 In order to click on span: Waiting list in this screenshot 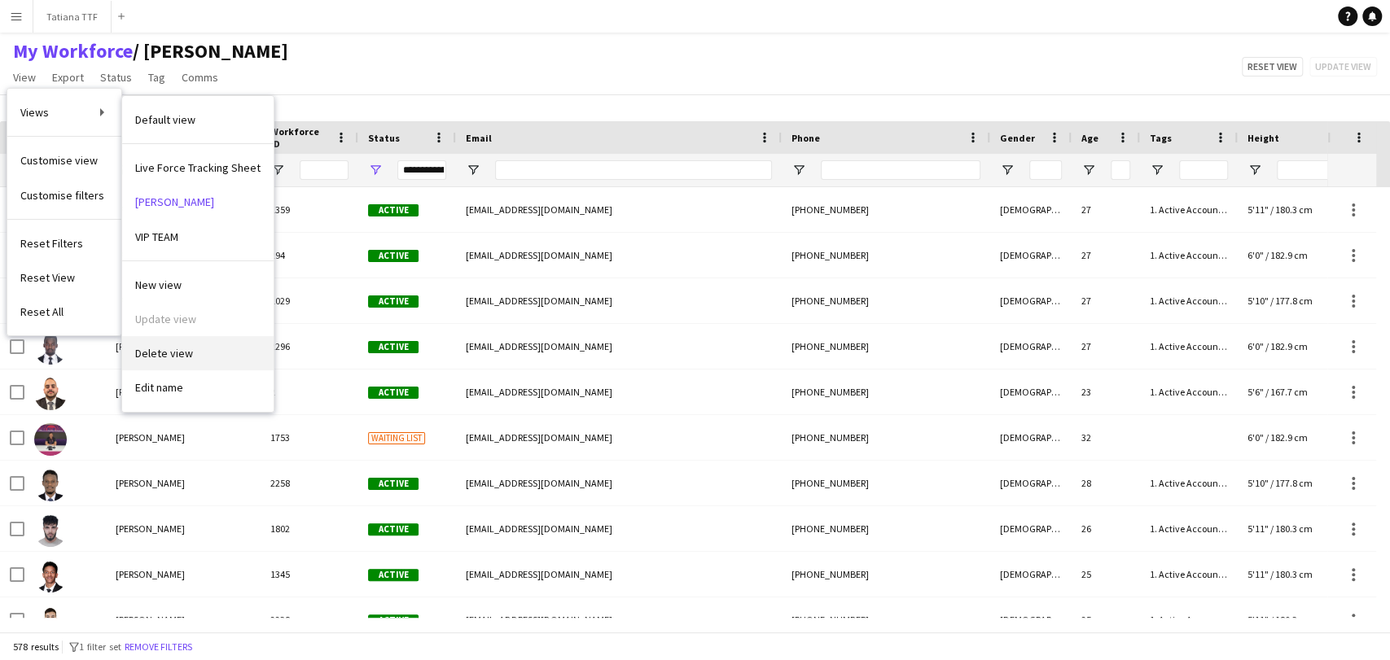, I will do `click(397, 438)`.